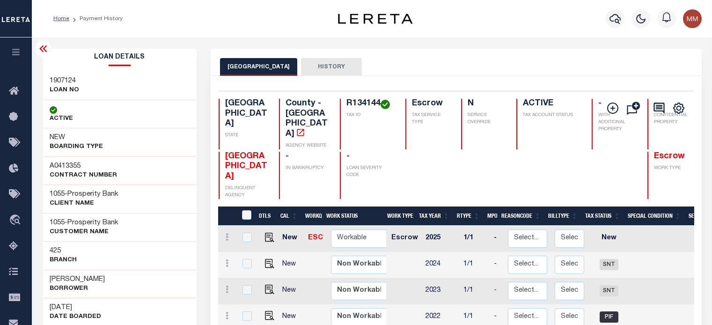  Describe the element at coordinates (617, 122) in the screenshot. I see `p: WITH ADDITIONAL PROPERTY` at that location.